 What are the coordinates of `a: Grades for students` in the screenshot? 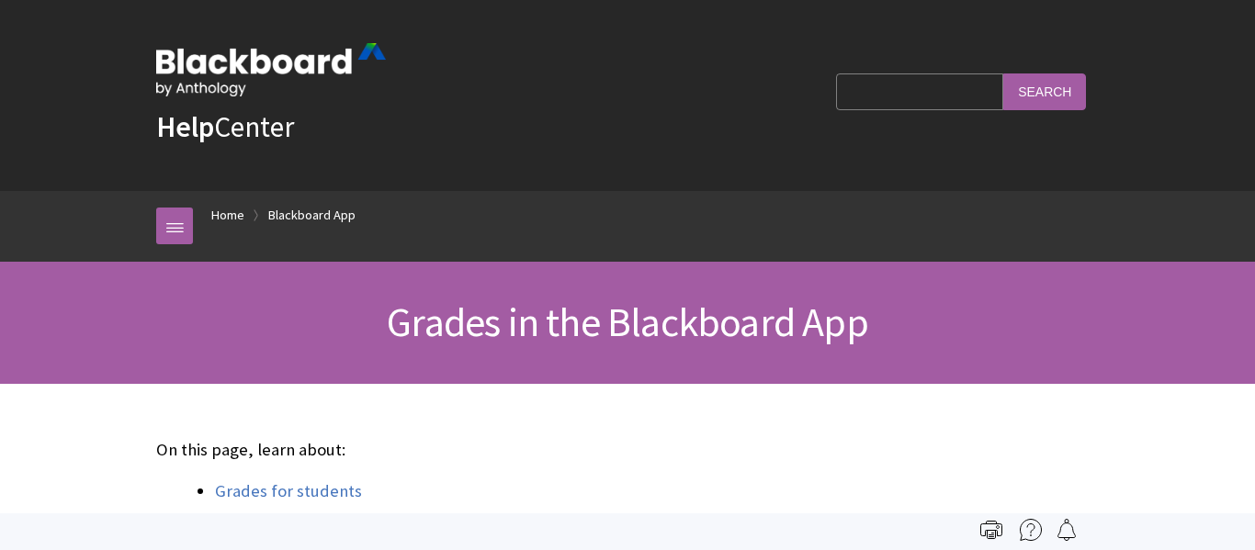 It's located at (289, 492).